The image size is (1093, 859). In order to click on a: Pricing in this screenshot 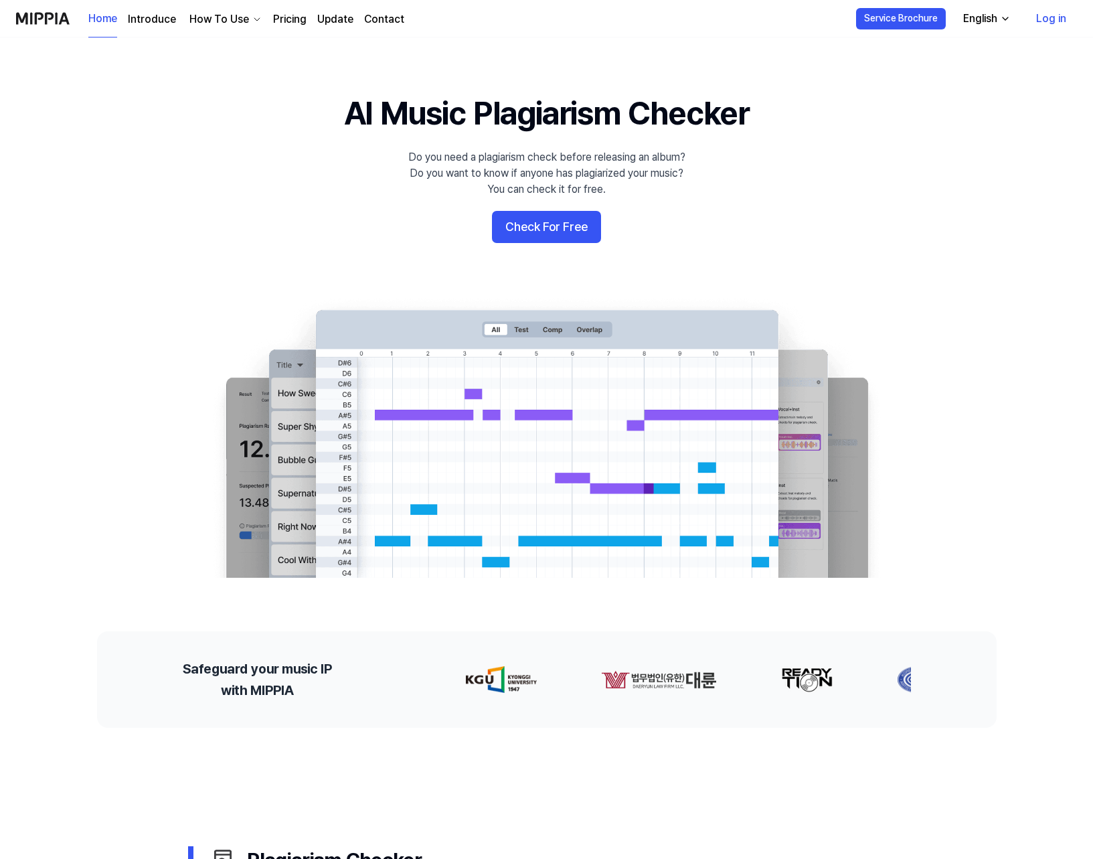, I will do `click(290, 19)`.